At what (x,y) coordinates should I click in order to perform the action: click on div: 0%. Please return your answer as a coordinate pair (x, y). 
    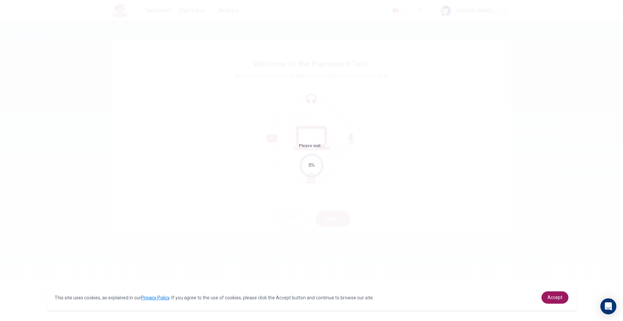
    Looking at the image, I should click on (311, 165).